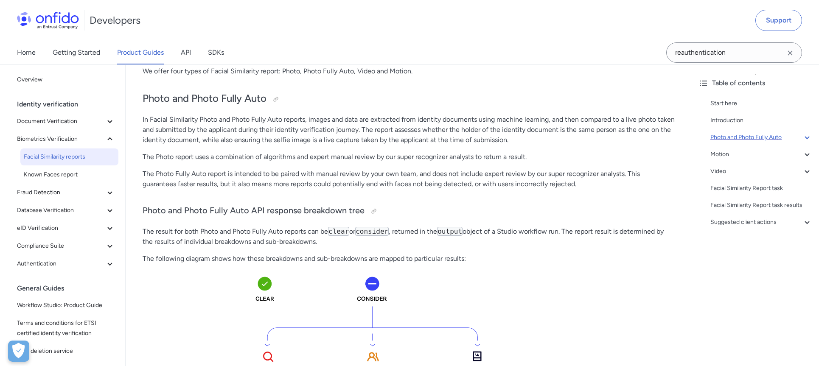 Image resolution: width=819 pixels, height=366 pixels. What do you see at coordinates (409, 237) in the screenshot?
I see `p: The result for both Photo and Photo Fully Auto reports can be or , returned in the object of a St...` at bounding box center [409, 237].